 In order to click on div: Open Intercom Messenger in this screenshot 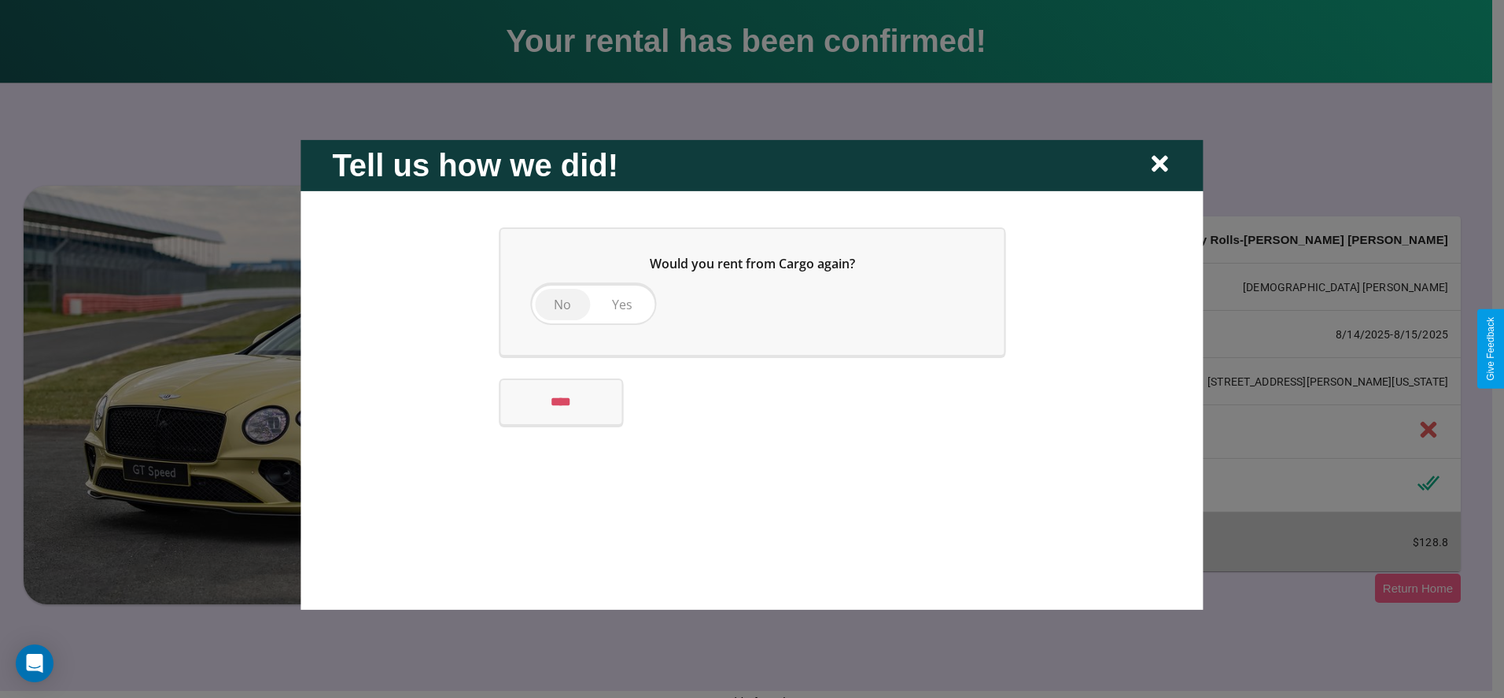, I will do `click(35, 663)`.